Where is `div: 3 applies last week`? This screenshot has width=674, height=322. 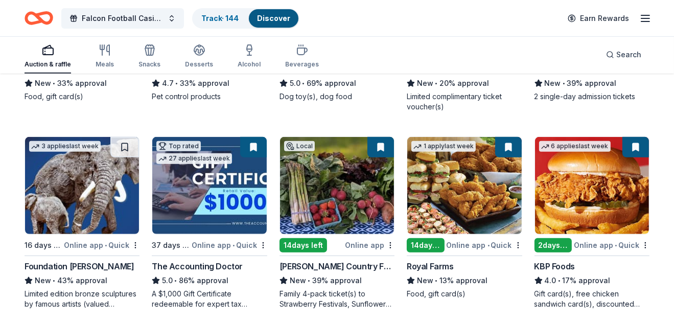 div: 3 applies last week is located at coordinates (65, 146).